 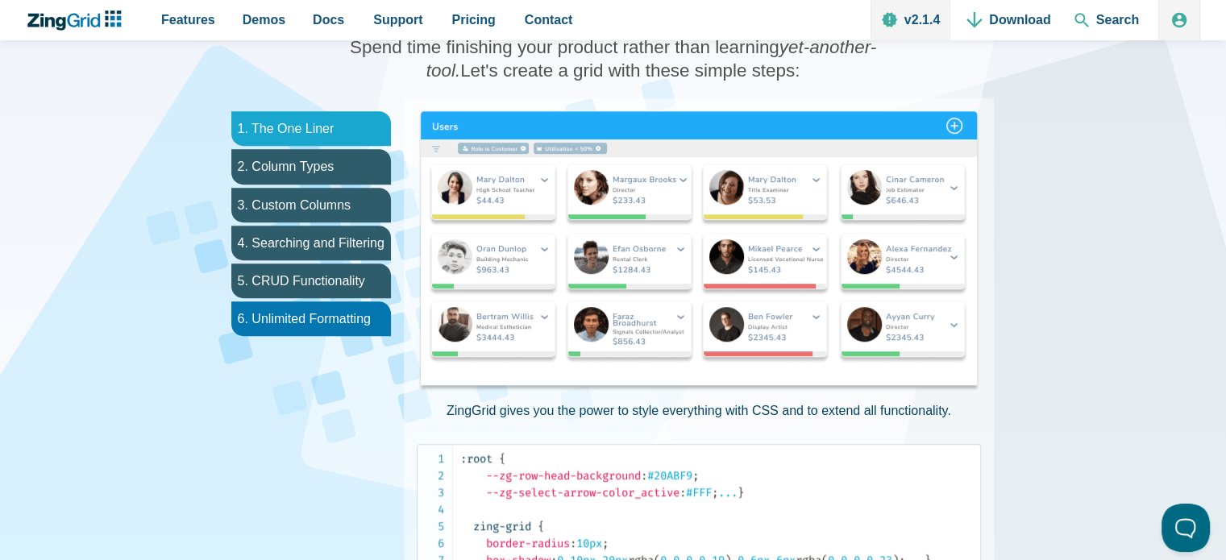 What do you see at coordinates (476, 459) in the screenshot?
I see `span: :root` at bounding box center [476, 459].